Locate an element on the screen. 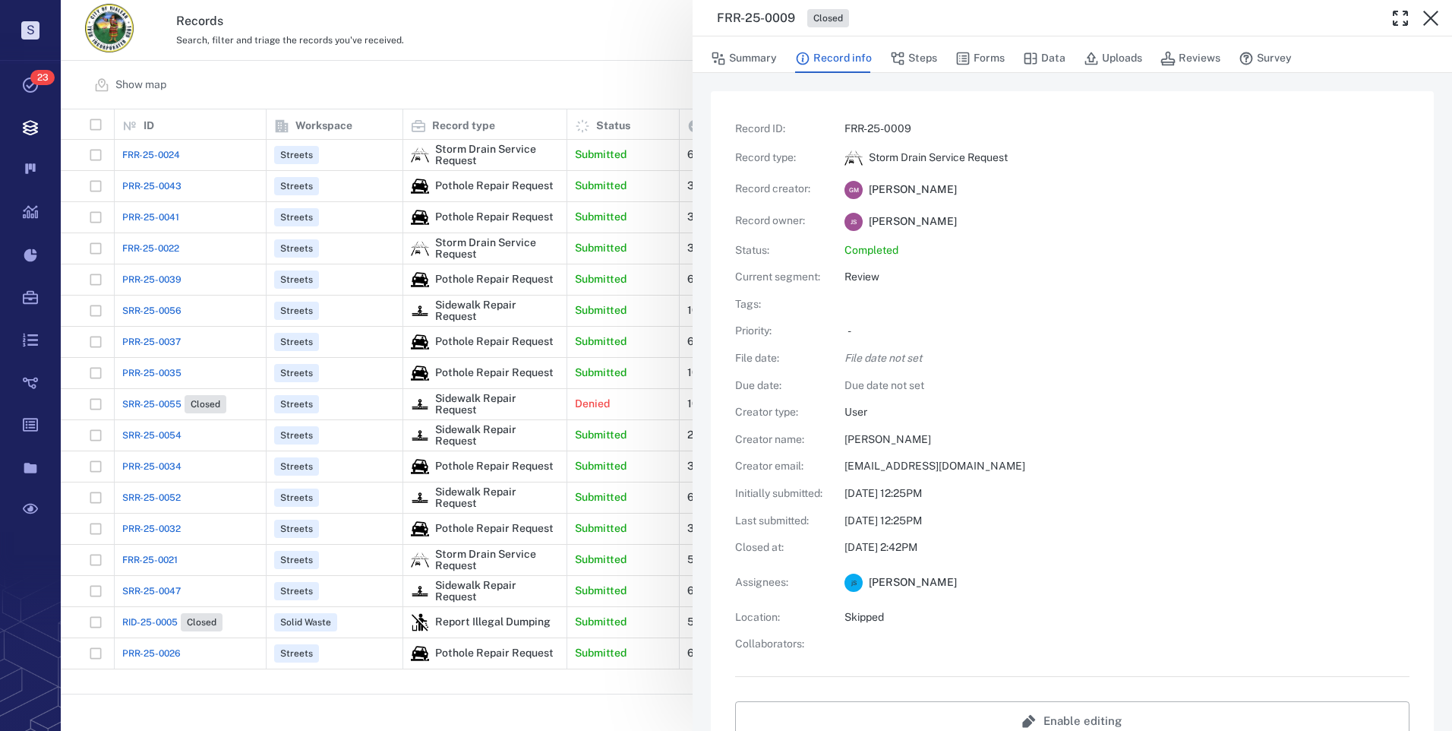 The height and width of the screenshot is (731, 1452). button: Steps is located at coordinates (914, 58).